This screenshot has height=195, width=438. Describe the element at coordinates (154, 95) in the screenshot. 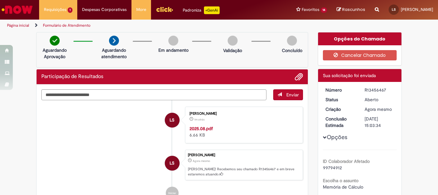

I see `textarea: Digite sua mensagem aqui...` at that location.